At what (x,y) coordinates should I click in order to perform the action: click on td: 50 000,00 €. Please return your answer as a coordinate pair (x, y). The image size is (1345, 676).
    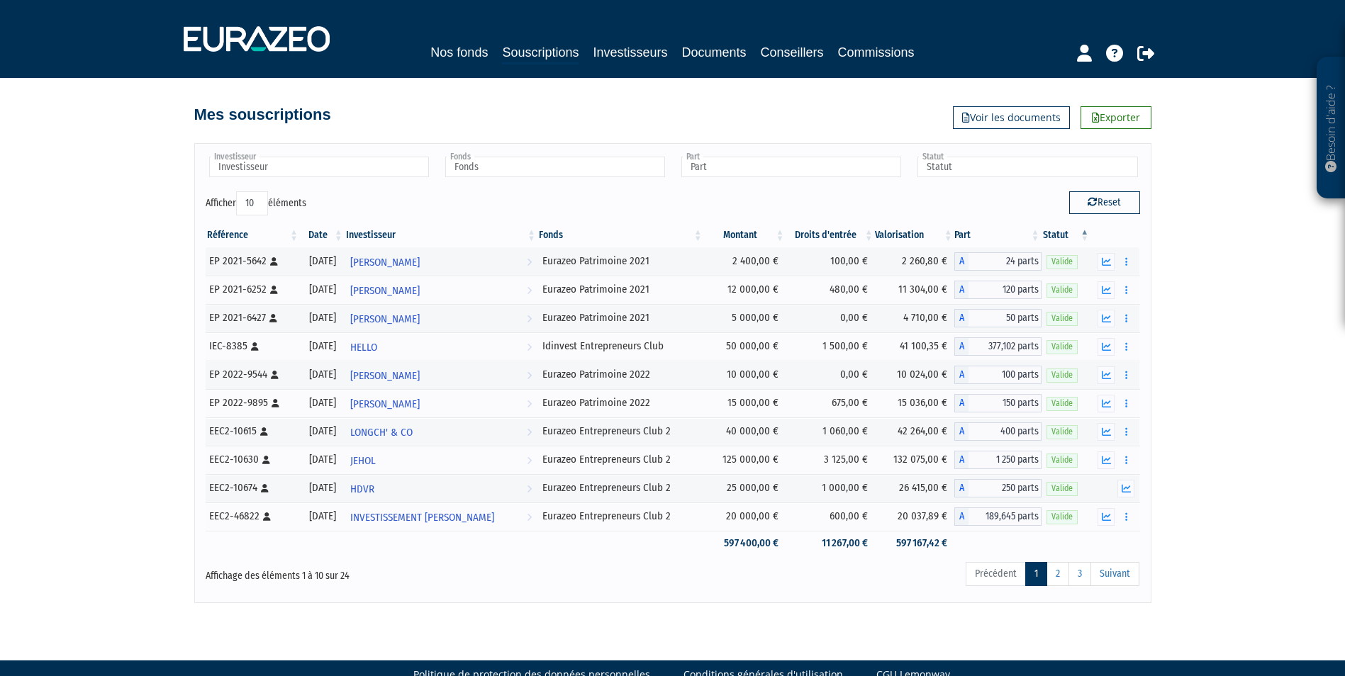
    Looking at the image, I should click on (745, 347).